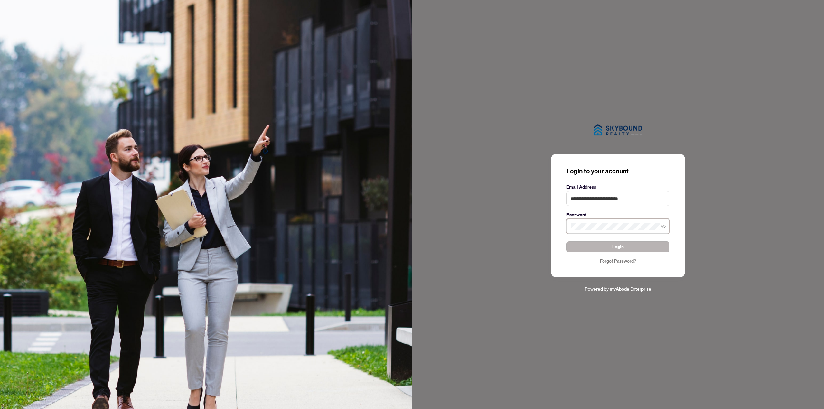  What do you see at coordinates (618, 247) in the screenshot?
I see `button: Login` at bounding box center [618, 247].